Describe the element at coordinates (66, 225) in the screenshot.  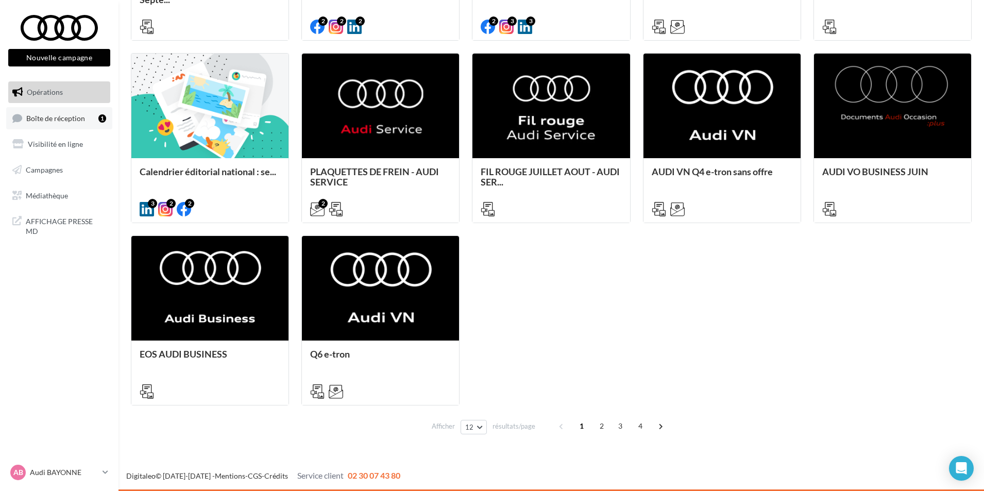
I see `span: AFFICHAGE PRESSE MD` at that location.